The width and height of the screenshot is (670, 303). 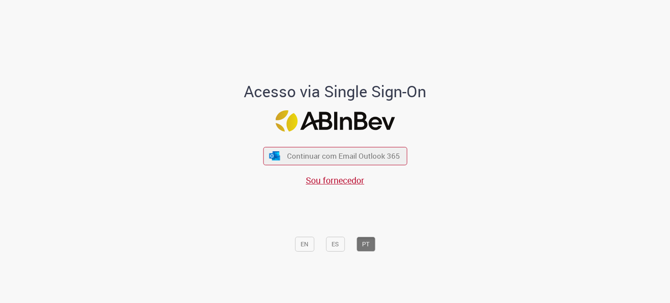 I want to click on img: Logo ABInBev, so click(x=335, y=121).